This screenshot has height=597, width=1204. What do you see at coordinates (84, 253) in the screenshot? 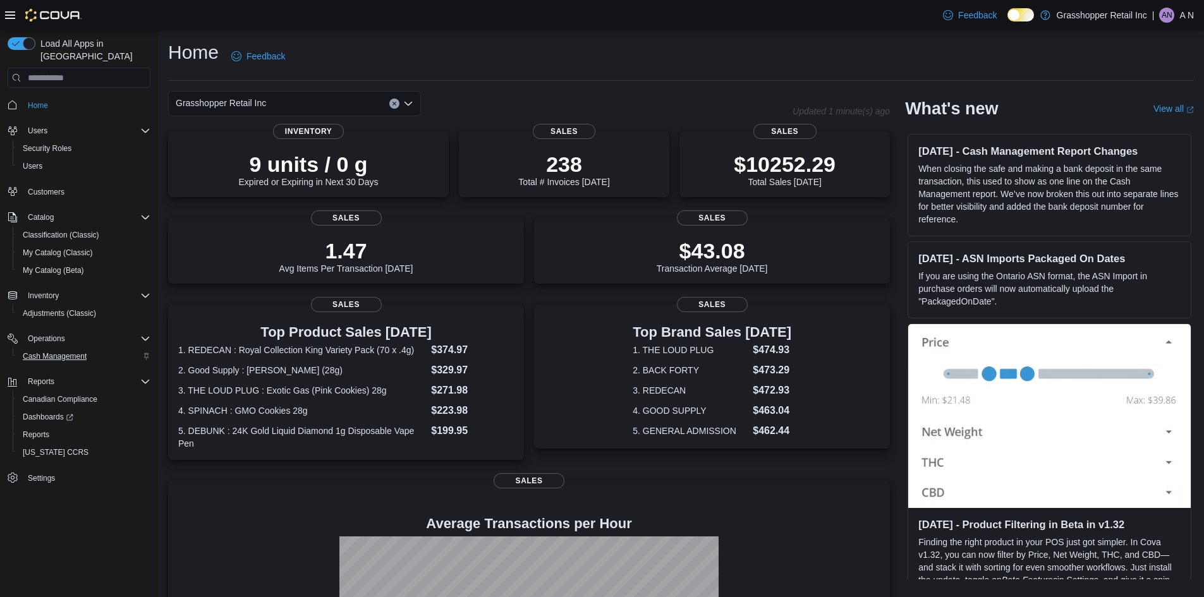
I see `button: My Catalog (Classic)` at bounding box center [84, 253].